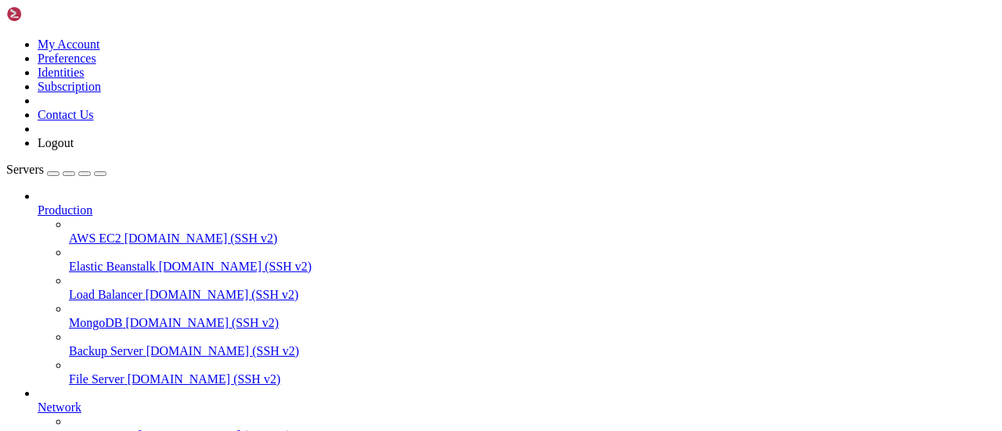 The height and width of the screenshot is (431, 1002). I want to click on a: Subscription, so click(69, 86).